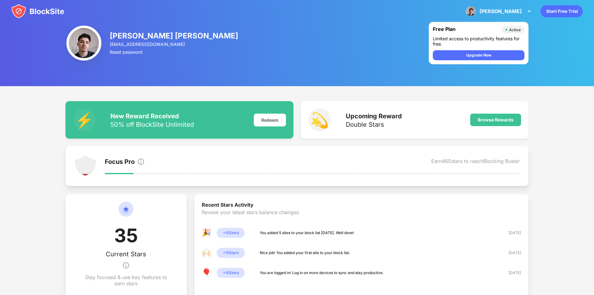  I want to click on div: 35, so click(126, 237).